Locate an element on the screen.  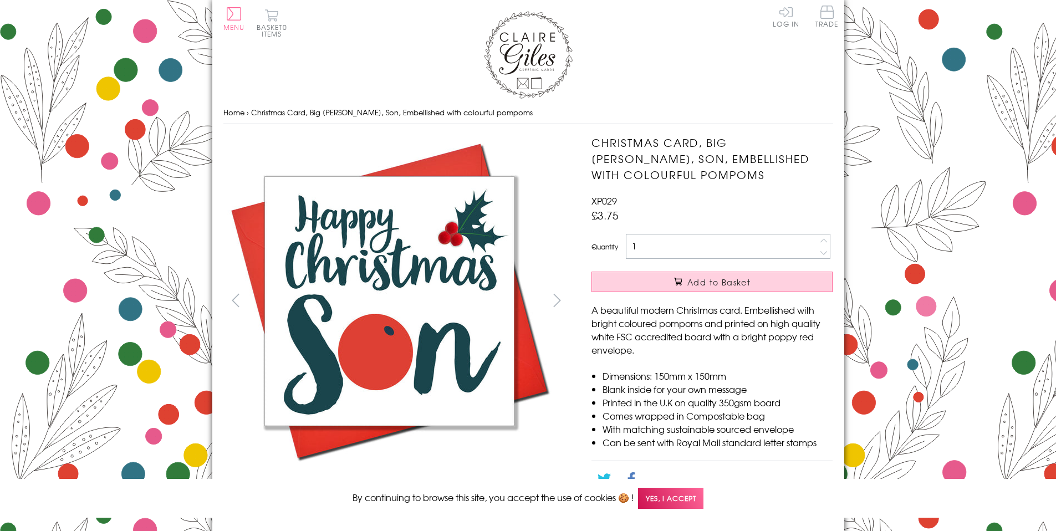
span: 0 items is located at coordinates (274, 30).